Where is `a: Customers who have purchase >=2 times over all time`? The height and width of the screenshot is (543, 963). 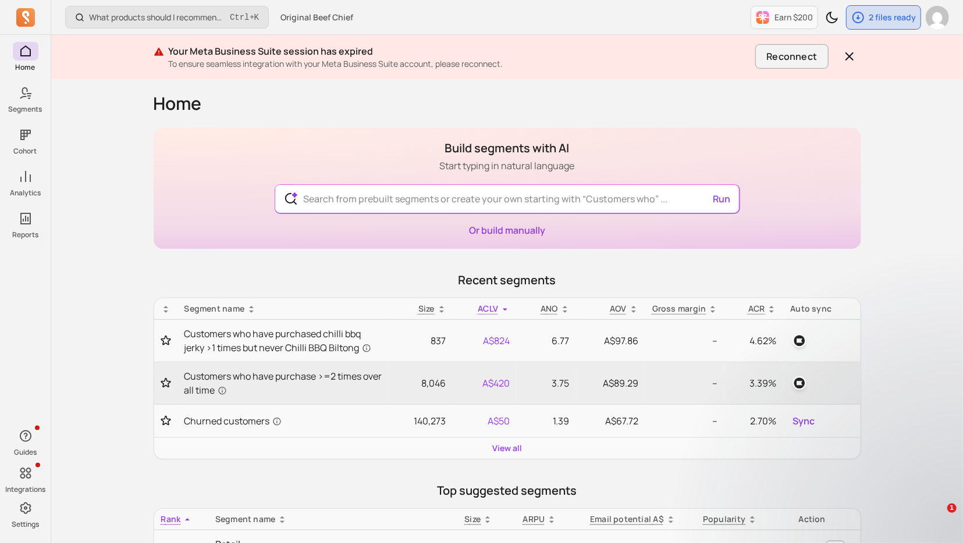 a: Customers who have purchase >=2 times over all time is located at coordinates (283, 383).